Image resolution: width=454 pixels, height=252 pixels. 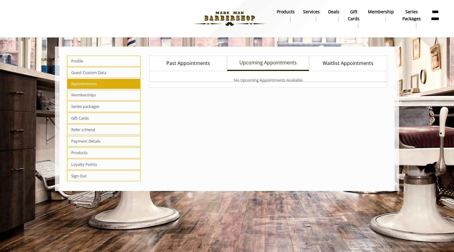 What do you see at coordinates (104, 164) in the screenshot?
I see `span: Loyalty Points` at bounding box center [104, 164].